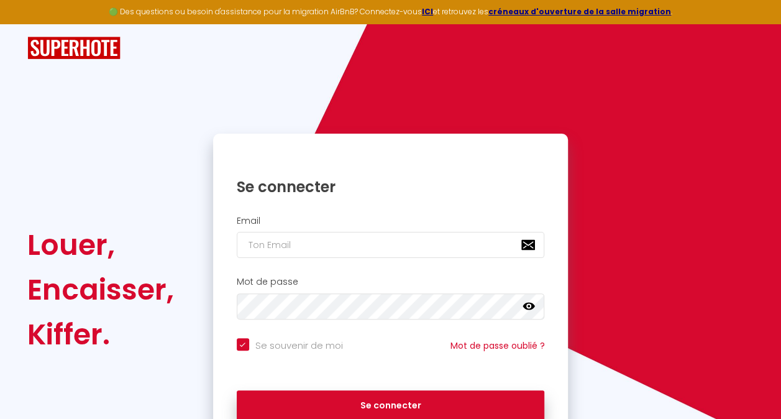  I want to click on a: Mot de passe oublié ?, so click(497, 346).